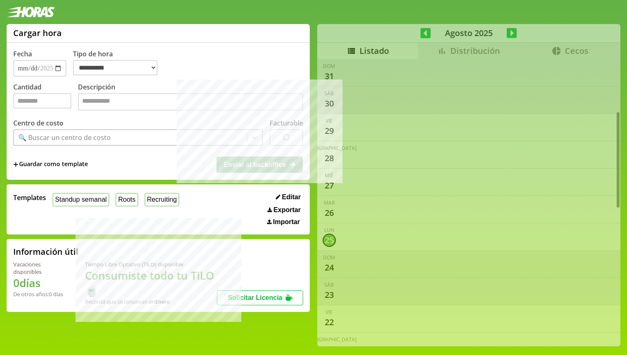  Describe the element at coordinates (42, 101) in the screenshot. I see `input: Cantidad` at that location.